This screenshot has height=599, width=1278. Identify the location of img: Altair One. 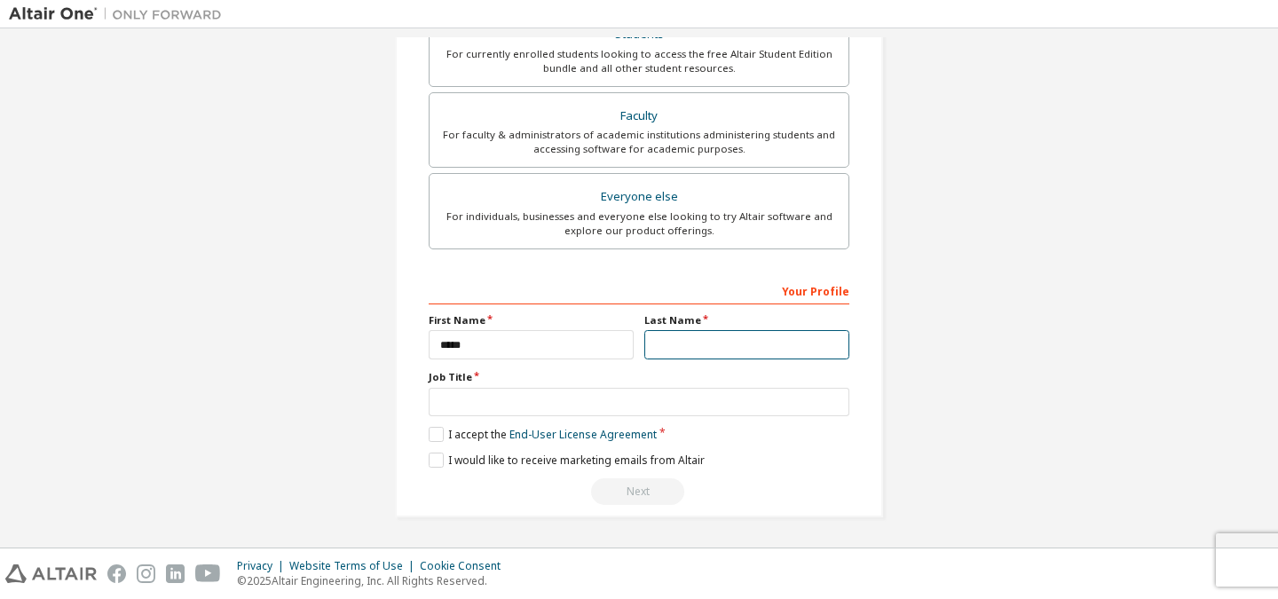
(120, 14).